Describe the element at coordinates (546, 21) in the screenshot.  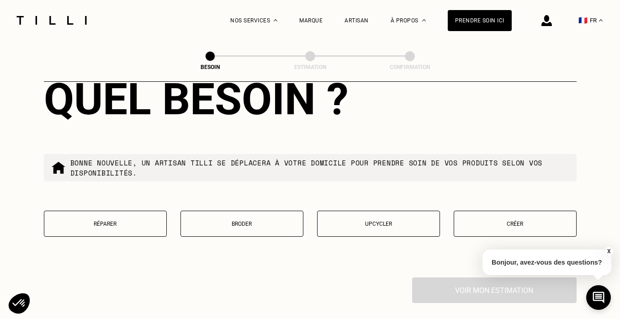
I see `img: icône connexion` at that location.